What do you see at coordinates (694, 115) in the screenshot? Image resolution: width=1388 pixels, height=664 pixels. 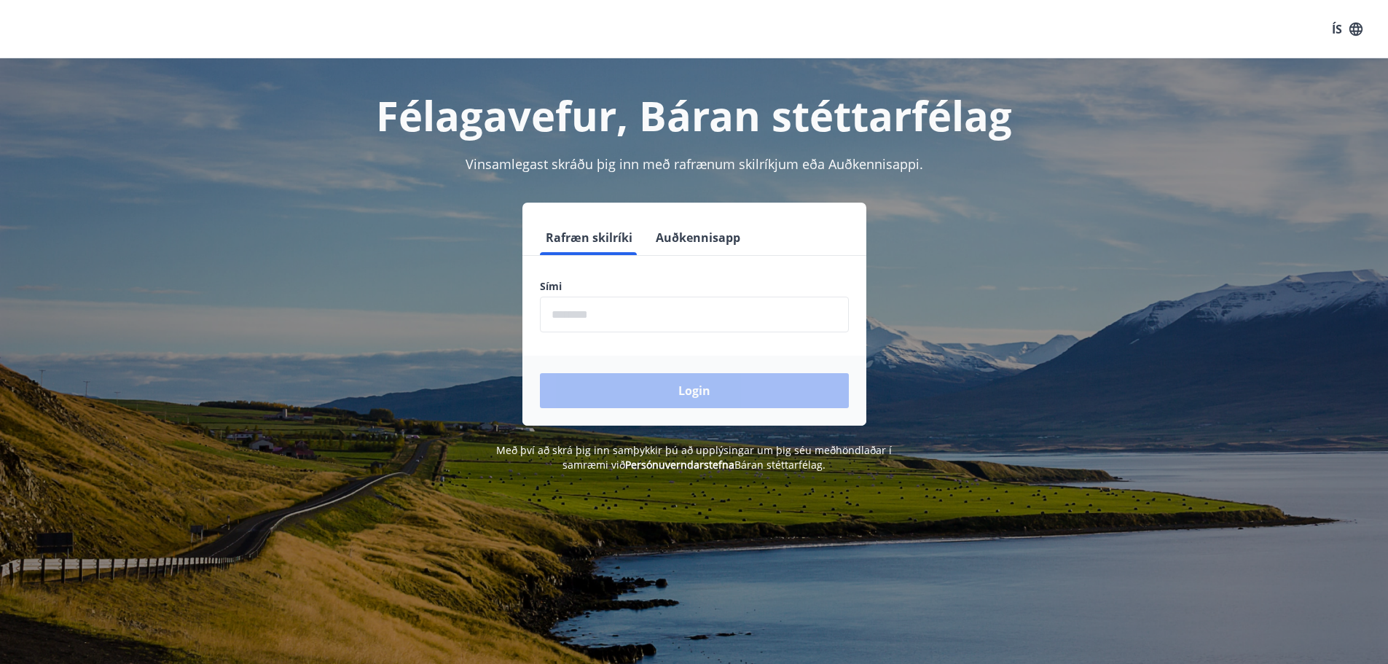 I see `h1: Félagavefur, Báran stéttarfélag` at bounding box center [694, 115].